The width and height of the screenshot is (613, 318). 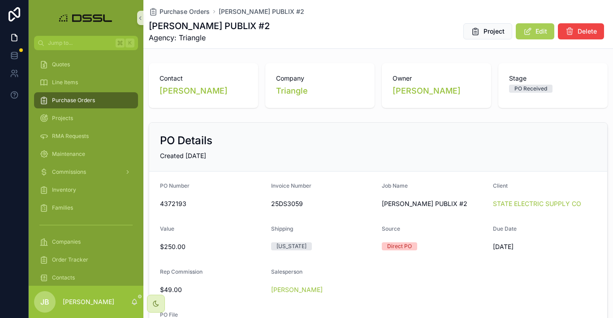 What do you see at coordinates (86, 82) in the screenshot?
I see `a: Line Items` at bounding box center [86, 82].